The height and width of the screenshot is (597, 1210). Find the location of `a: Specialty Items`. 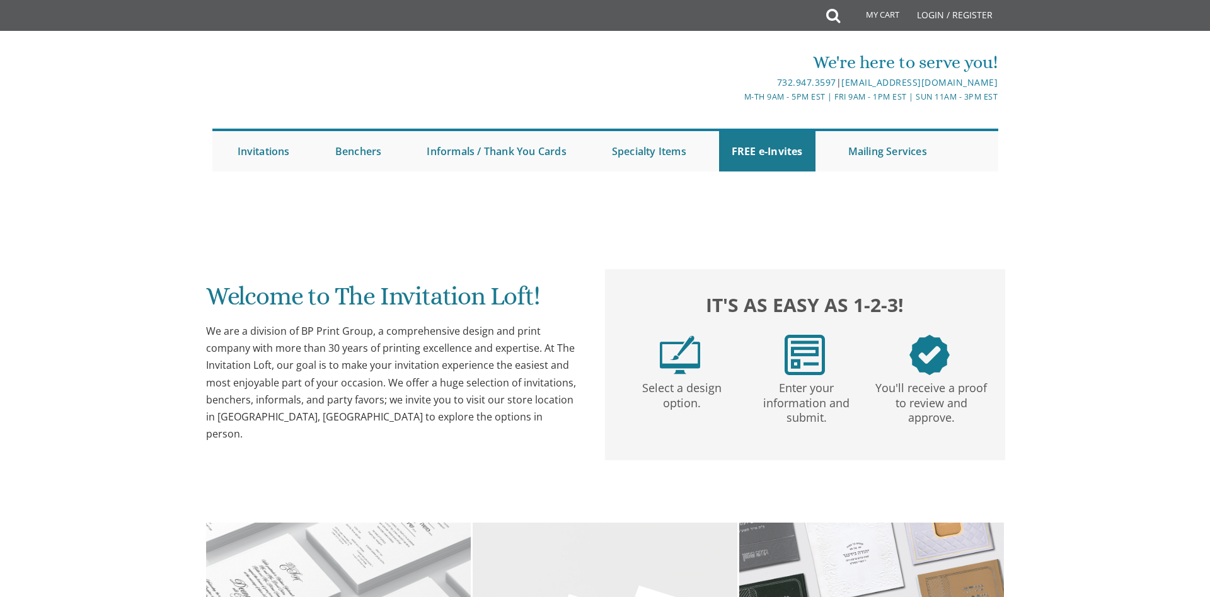

a: Specialty Items is located at coordinates (649, 151).